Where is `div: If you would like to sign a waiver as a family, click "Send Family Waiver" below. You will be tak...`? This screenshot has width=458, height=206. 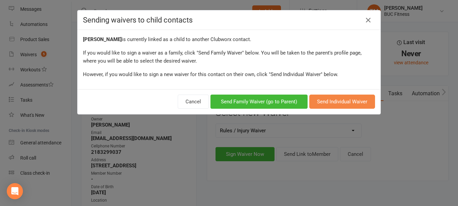
div: If you would like to sign a waiver as a family, click "Send Family Waiver" below. You will be tak... is located at coordinates (229, 57).